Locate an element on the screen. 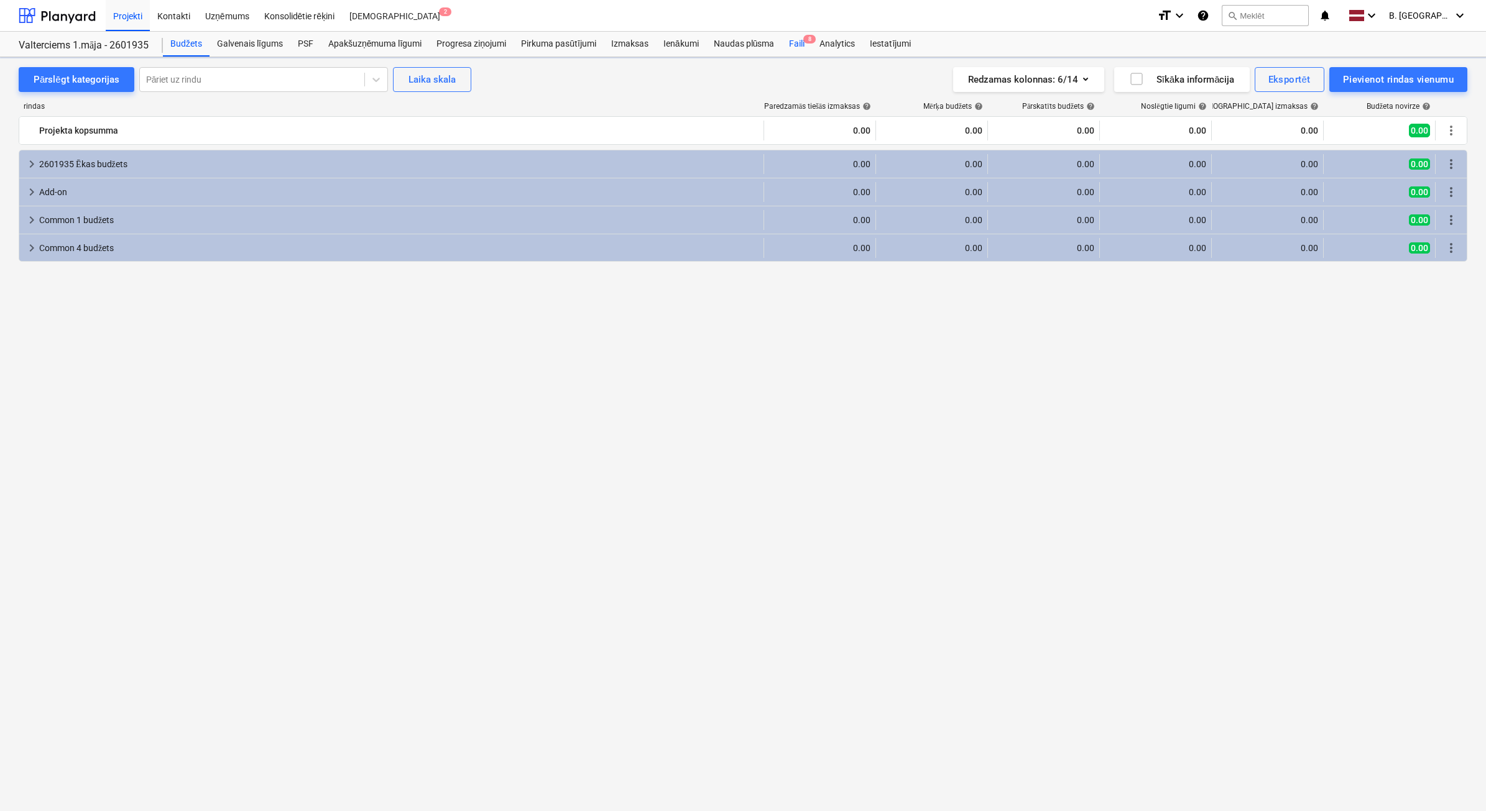  div: Galvenais līgums is located at coordinates (250, 44).